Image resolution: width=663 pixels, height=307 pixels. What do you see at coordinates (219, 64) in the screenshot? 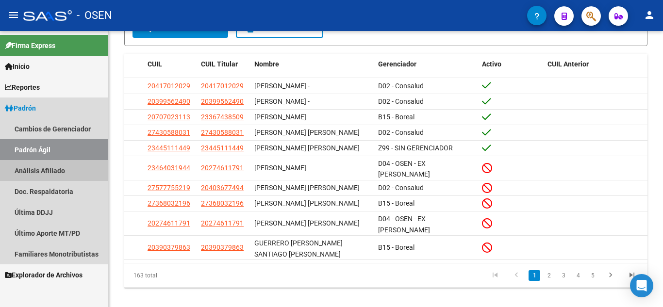
I see `span: CUIL Titular` at bounding box center [219, 64].